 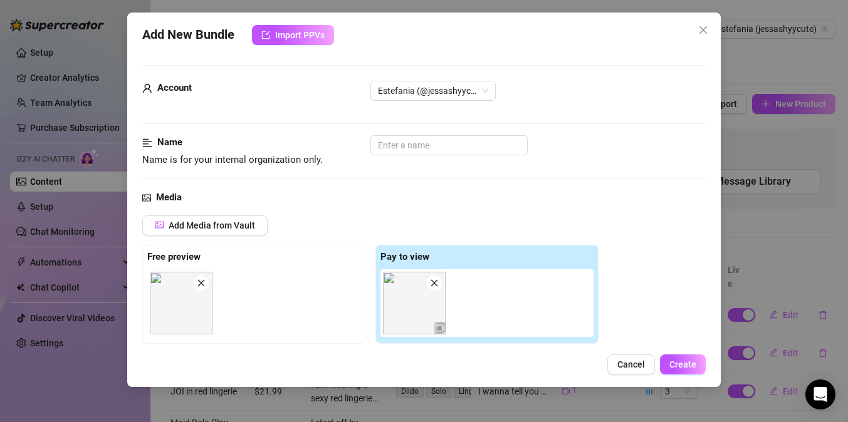 What do you see at coordinates (703, 30) in the screenshot?
I see `span: Close` at bounding box center [703, 30].